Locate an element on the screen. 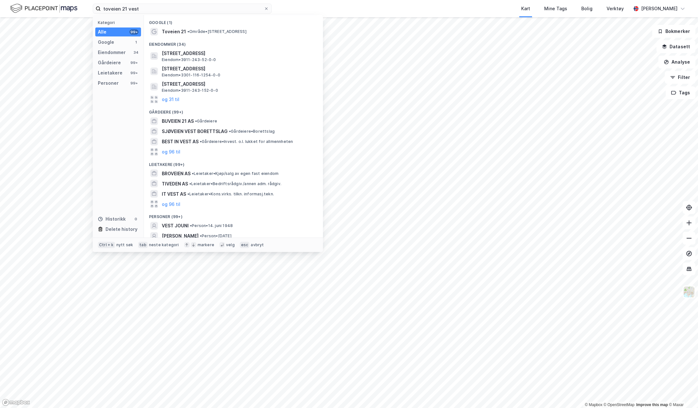 The image size is (698, 408). div: Leietakere is located at coordinates (110, 73).